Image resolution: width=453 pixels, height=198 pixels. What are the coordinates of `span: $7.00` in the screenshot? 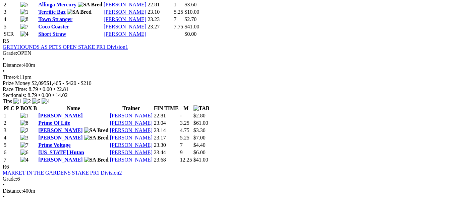 It's located at (200, 138).